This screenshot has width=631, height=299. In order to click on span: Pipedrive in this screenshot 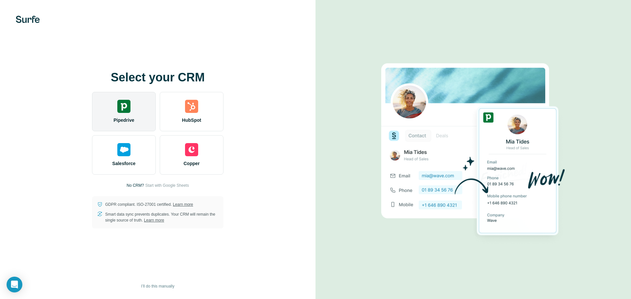, I will do `click(123, 120)`.